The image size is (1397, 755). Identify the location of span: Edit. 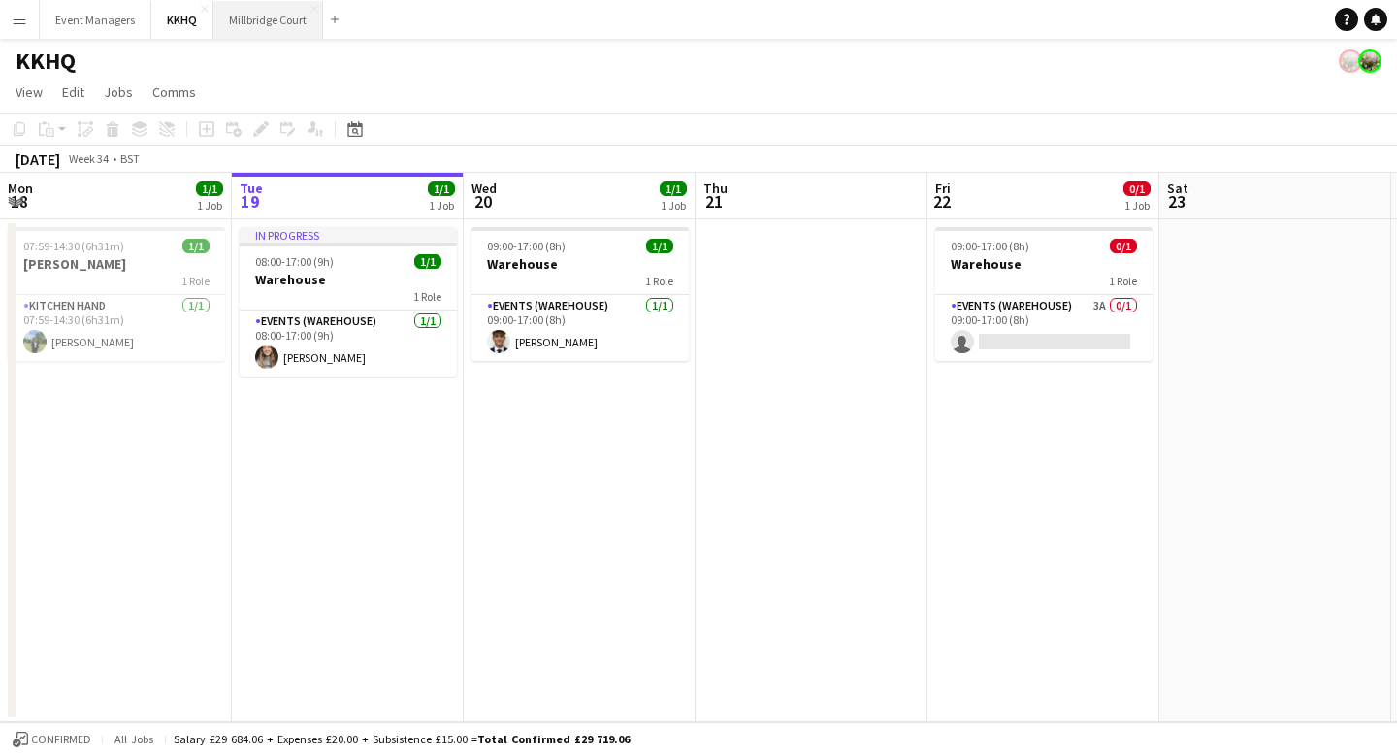
(73, 92).